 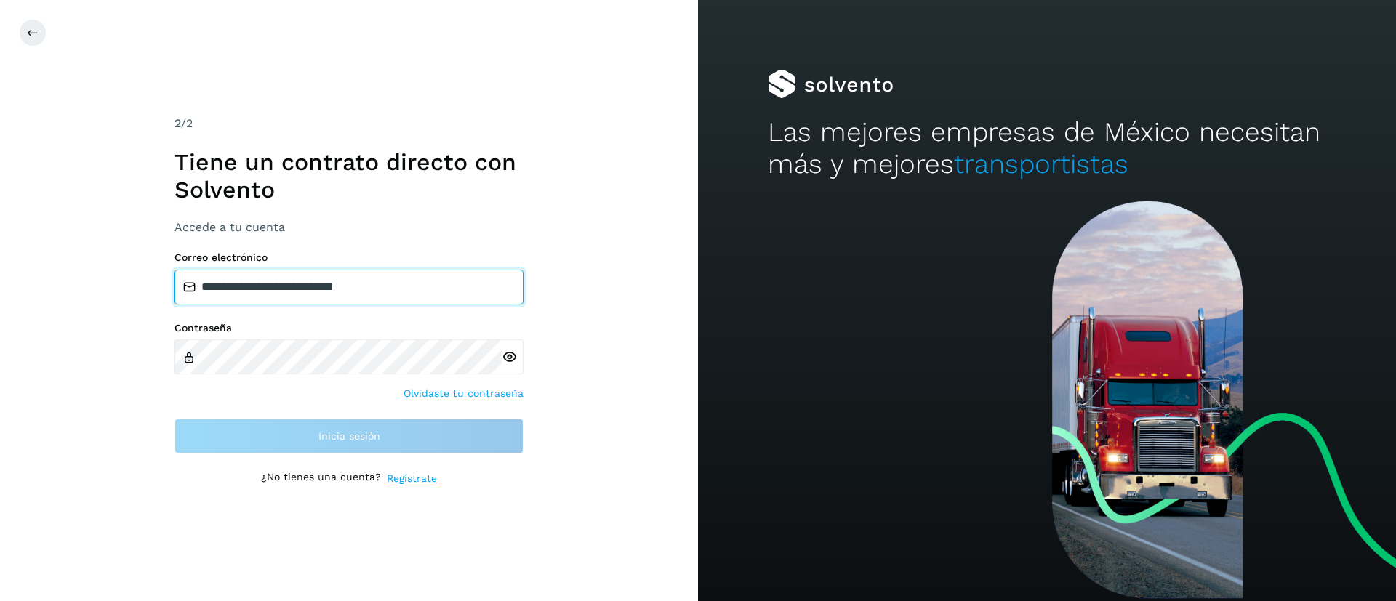 I want to click on h1: Tiene un contrato directo con Solvento, so click(x=349, y=176).